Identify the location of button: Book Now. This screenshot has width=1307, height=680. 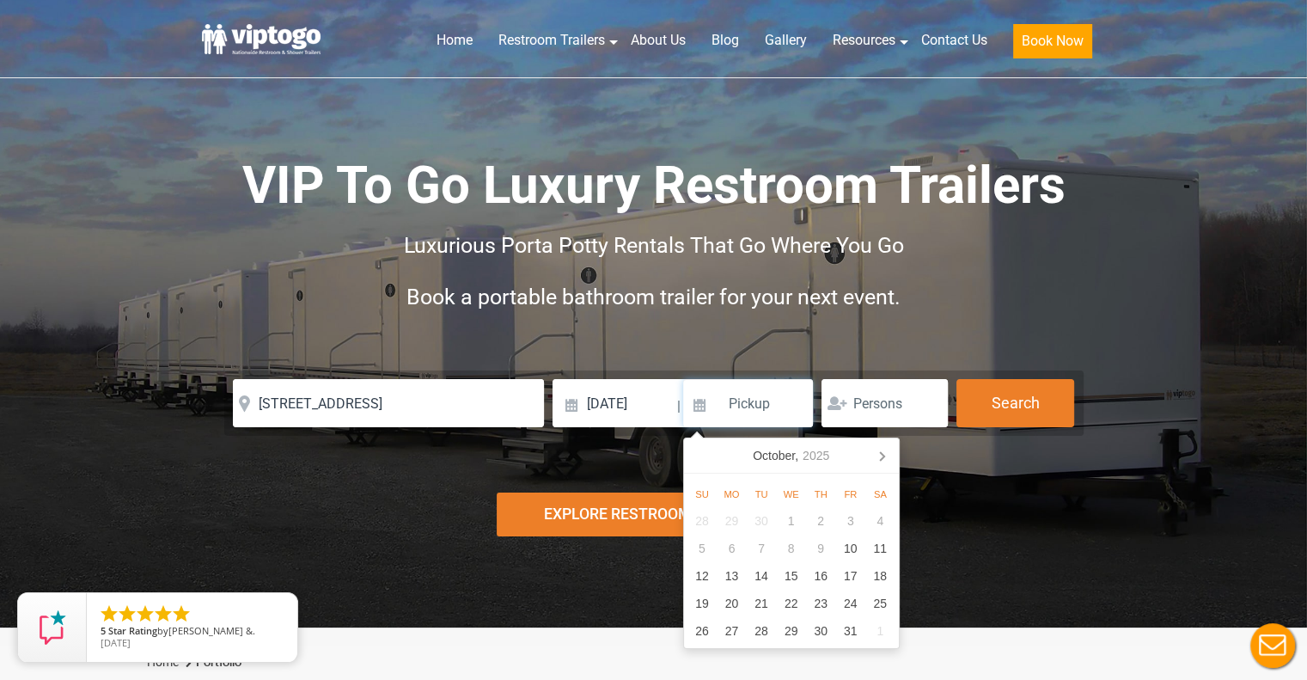
(1053, 41).